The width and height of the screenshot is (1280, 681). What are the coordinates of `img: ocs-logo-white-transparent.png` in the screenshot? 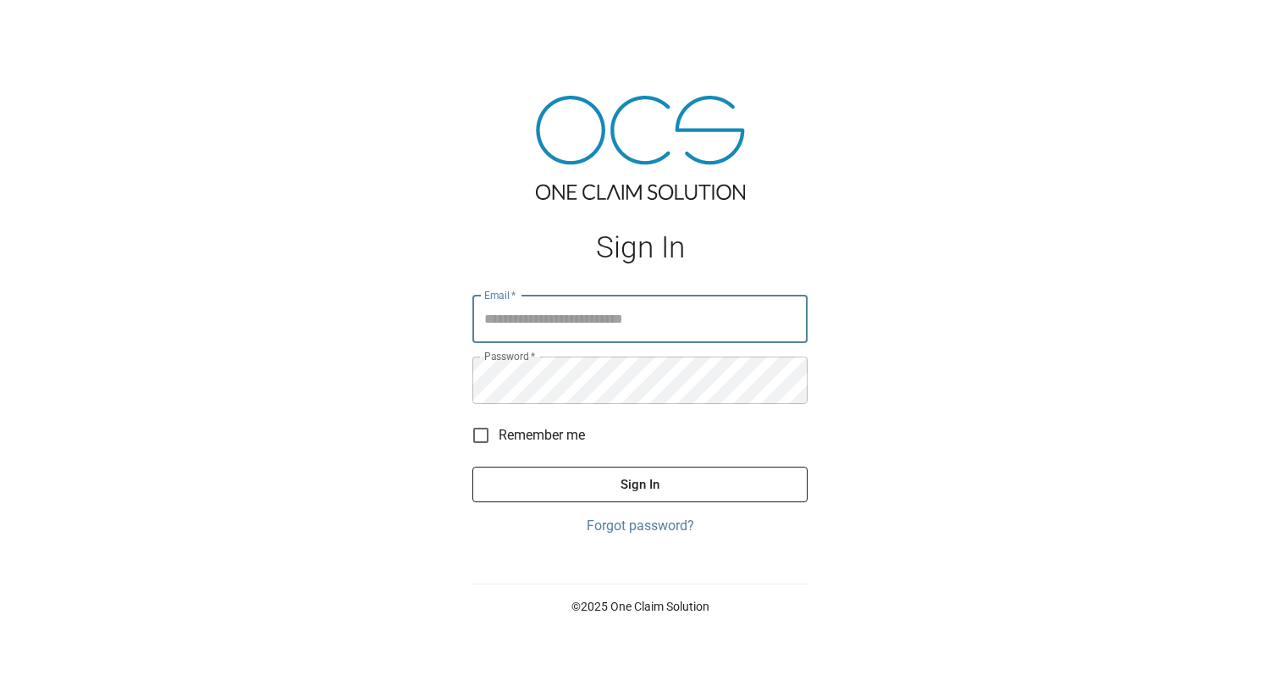 It's located at (54, 27).